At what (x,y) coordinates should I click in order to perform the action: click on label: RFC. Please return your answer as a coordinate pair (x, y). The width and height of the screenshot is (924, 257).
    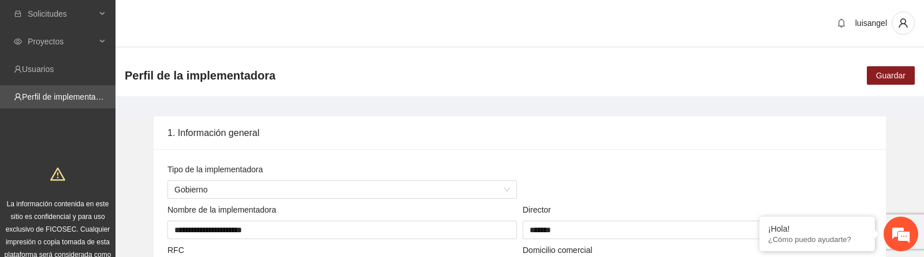
    Looking at the image, I should click on (175, 251).